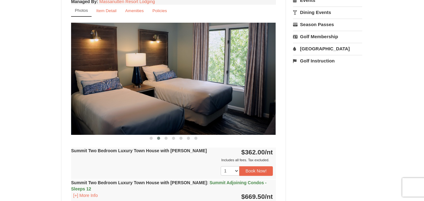 Image resolution: width=424 pixels, height=201 pixels. Describe the element at coordinates (81, 11) in the screenshot. I see `a: Photos` at that location.